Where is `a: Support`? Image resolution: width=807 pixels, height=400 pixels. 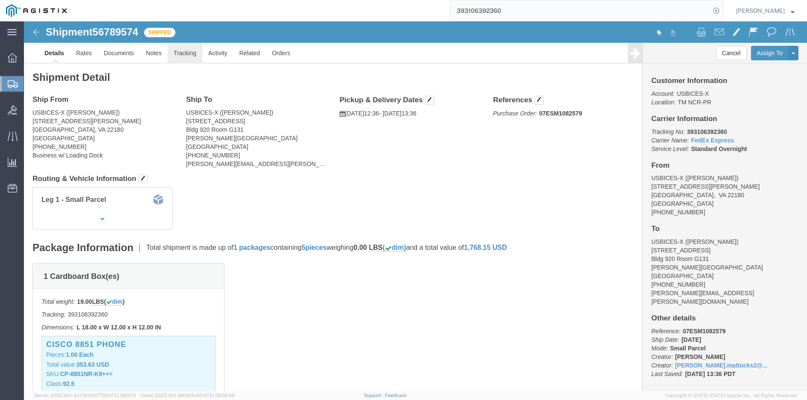
a: Support is located at coordinates (375, 395).